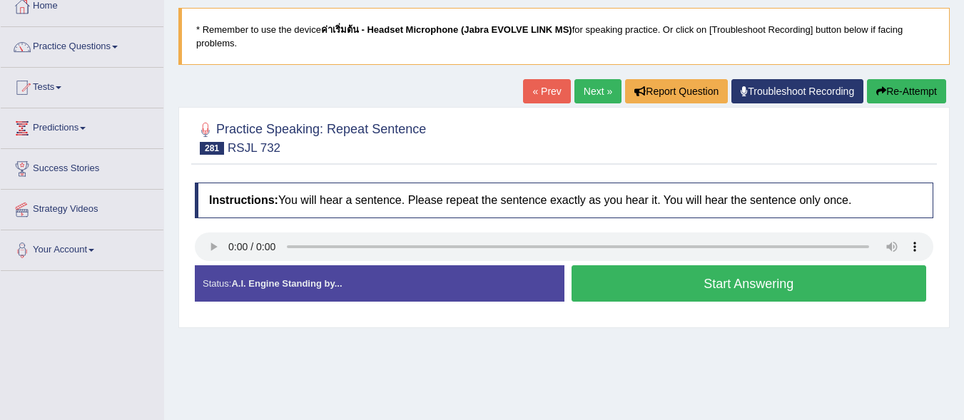  What do you see at coordinates (797, 91) in the screenshot?
I see `a: Troubleshoot Recording` at bounding box center [797, 91].